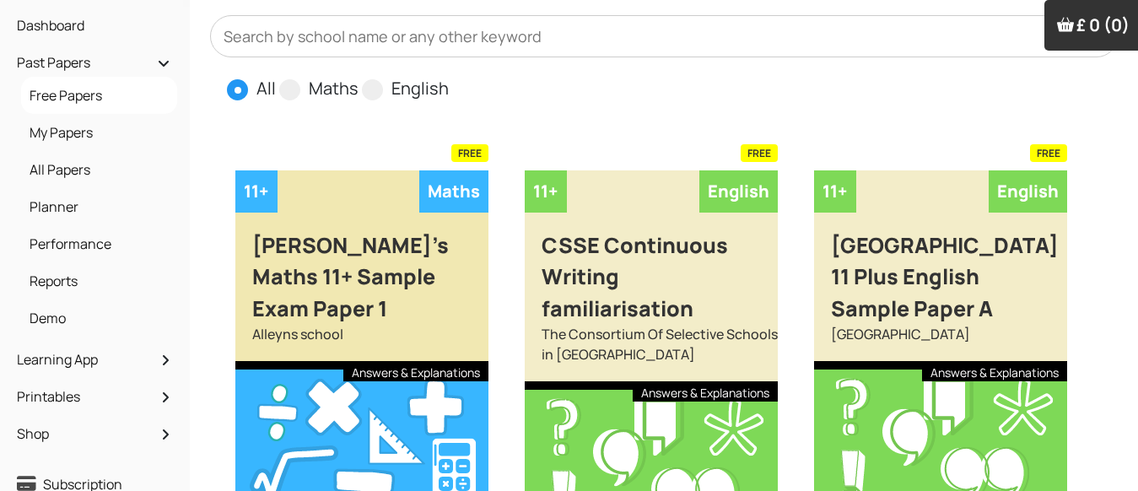  What do you see at coordinates (651, 268) in the screenshot?
I see `div: CSSE Continuous Writing familiarisation` at bounding box center [651, 268].